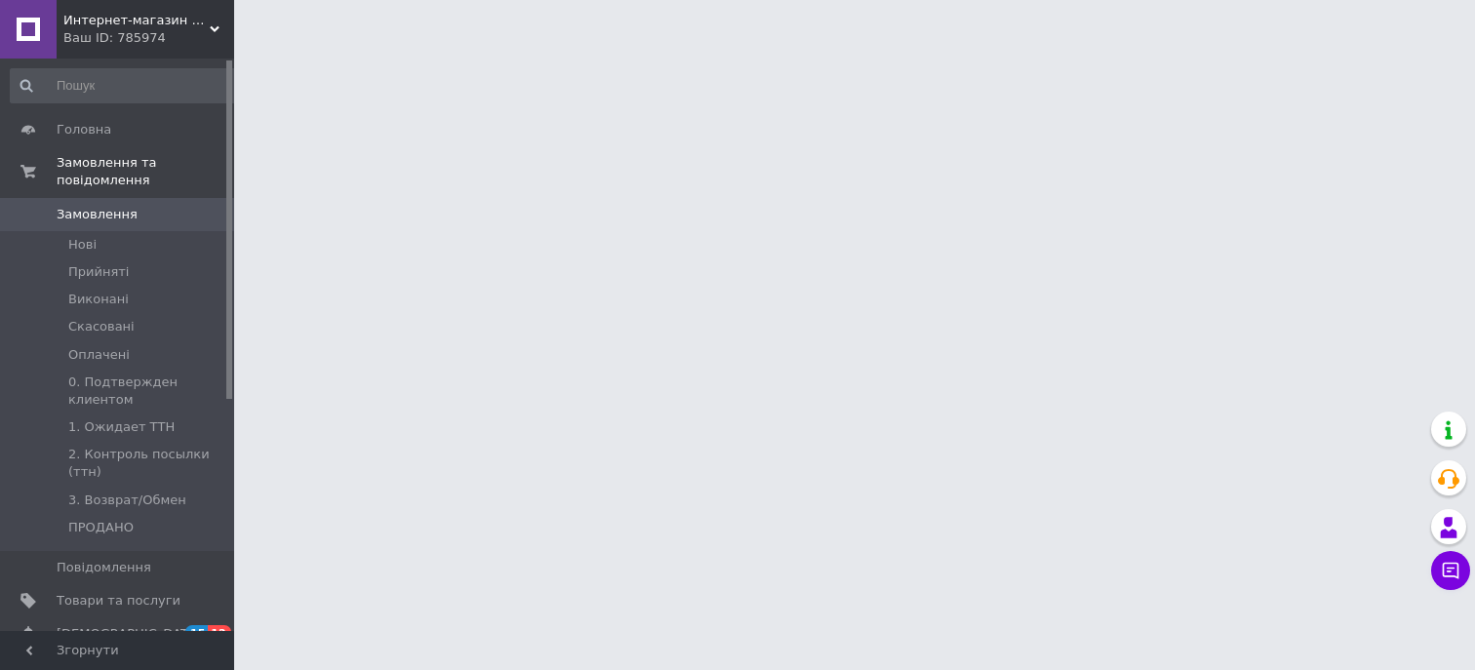  What do you see at coordinates (84, 130) in the screenshot?
I see `span: Головна` at bounding box center [84, 130].